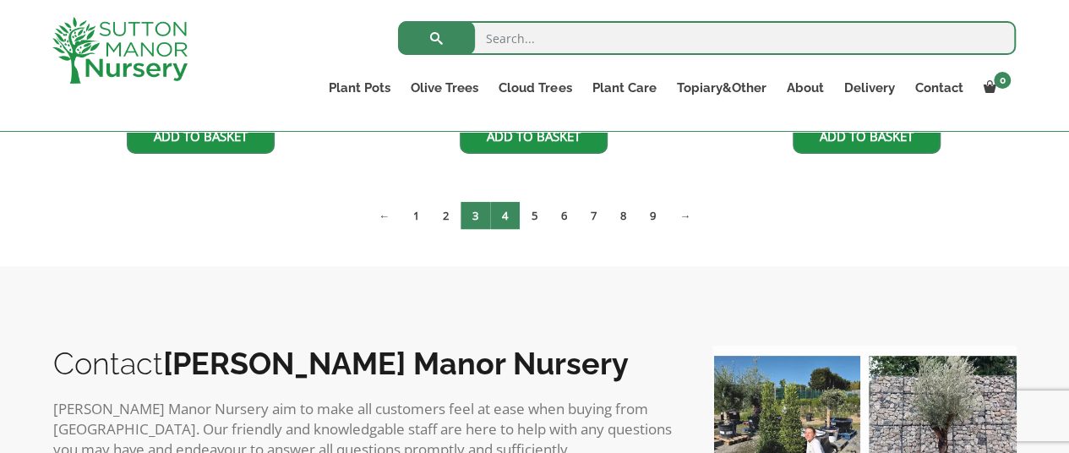 This screenshot has height=453, width=1069. Describe the element at coordinates (444, 88) in the screenshot. I see `a: Olive Trees` at that location.